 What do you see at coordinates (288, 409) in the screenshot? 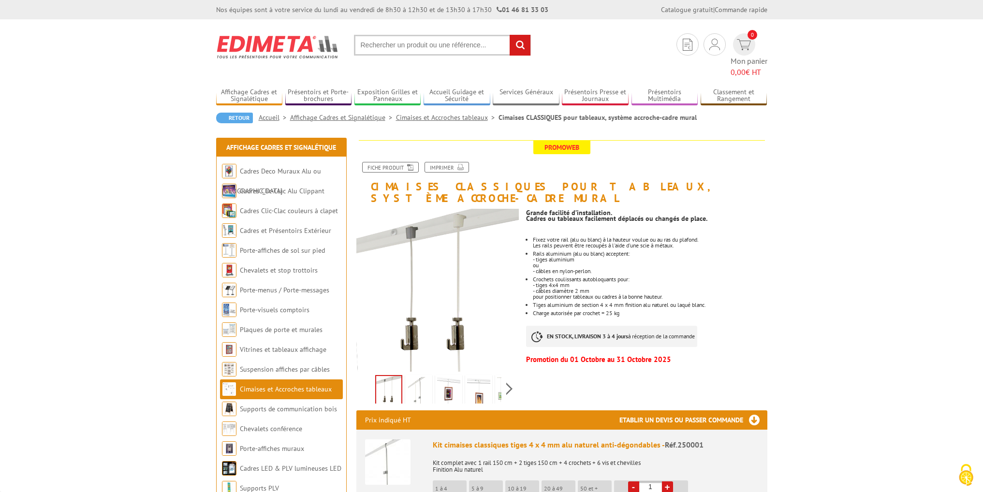
I see `a: Supports de communication bois` at bounding box center [288, 409].